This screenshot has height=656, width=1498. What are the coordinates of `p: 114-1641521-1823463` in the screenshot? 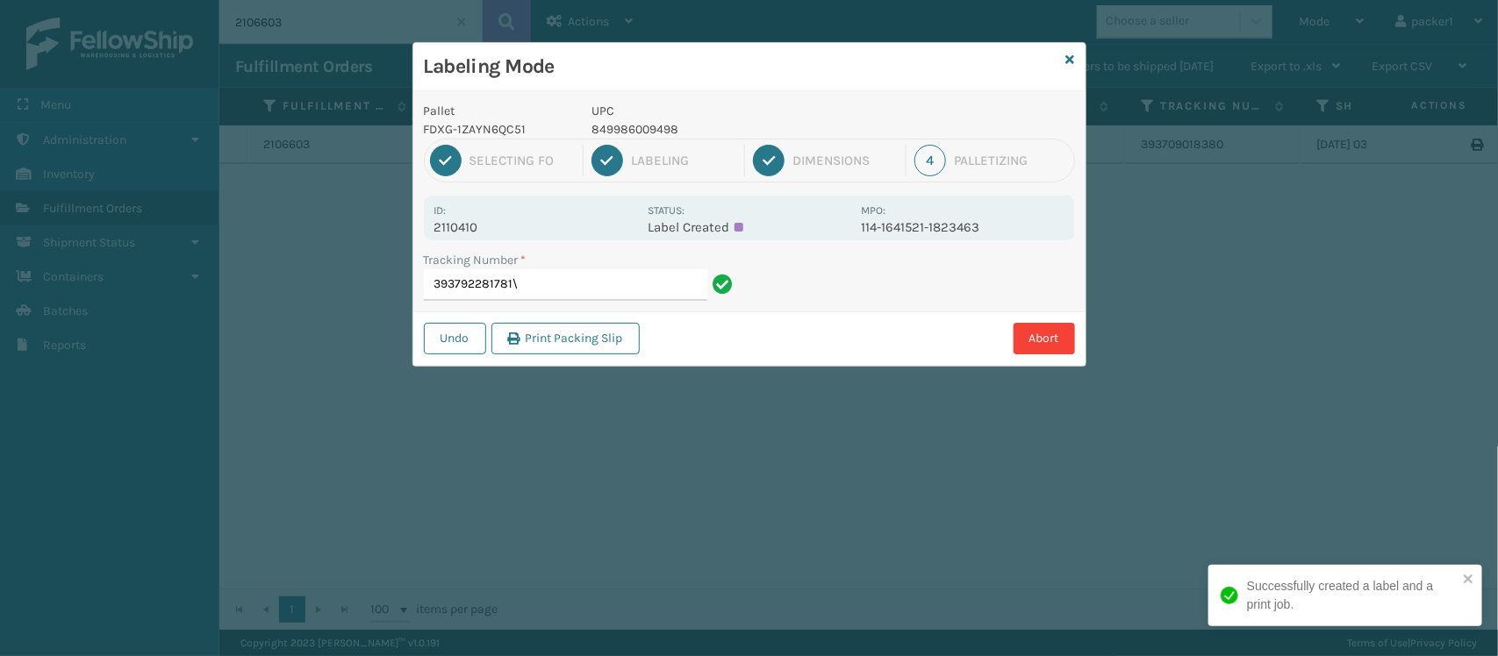 It's located at (962, 227).